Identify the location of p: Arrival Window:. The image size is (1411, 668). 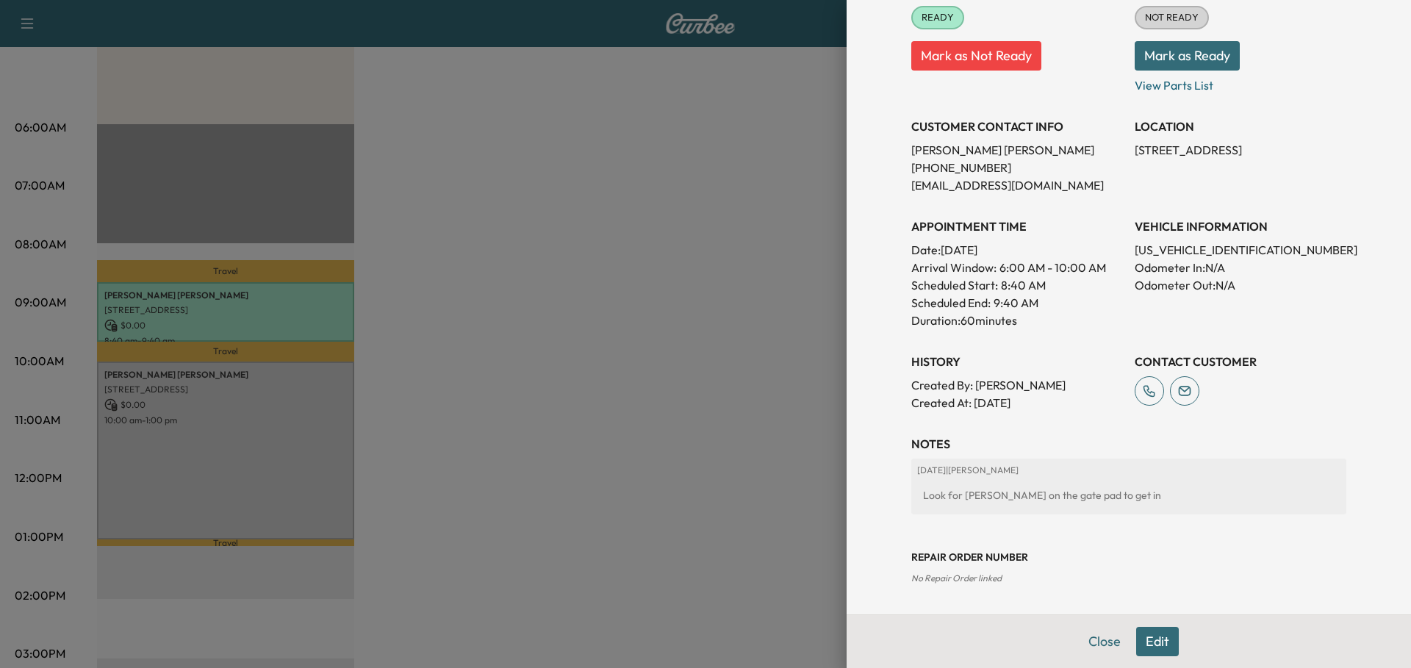
(1017, 268).